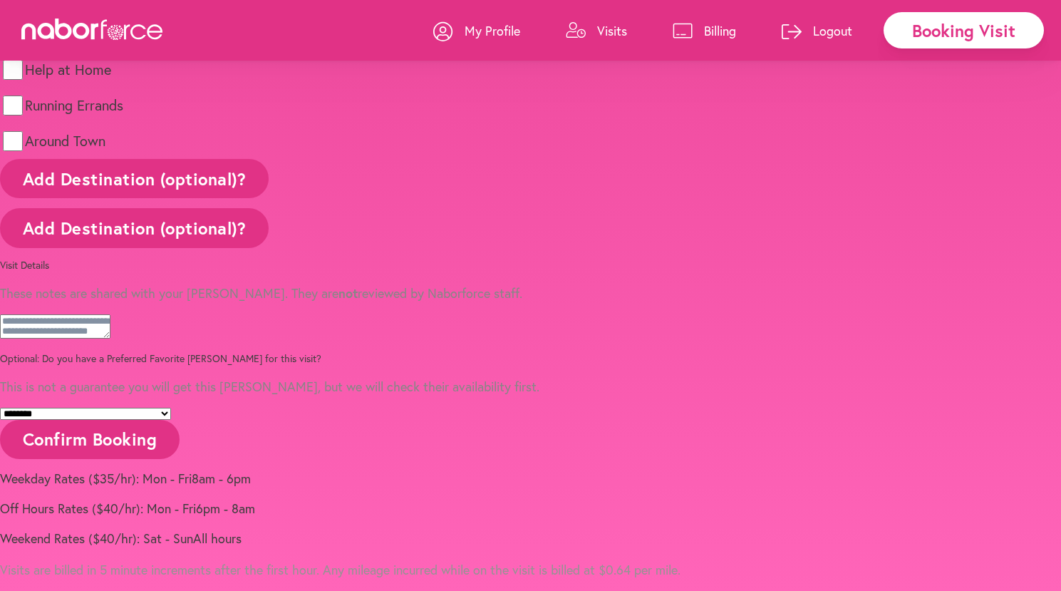  I want to click on label: Running Errands, so click(74, 105).